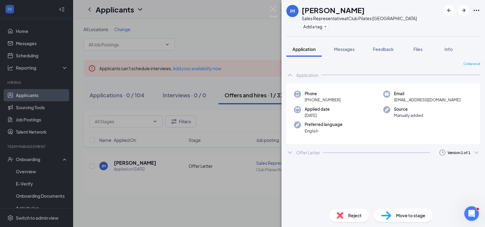 The width and height of the screenshot is (485, 227). I want to click on span: Info, so click(449, 49).